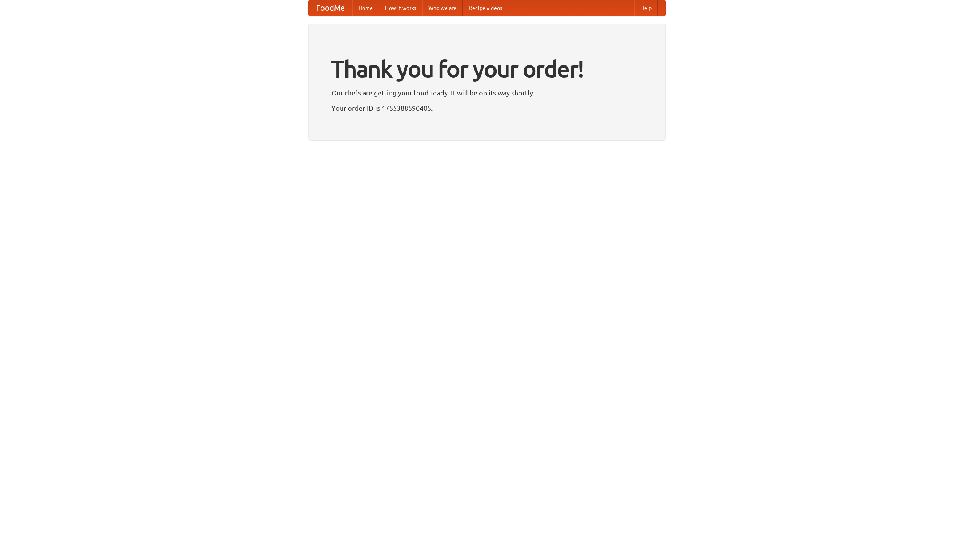 The height and width of the screenshot is (538, 974). What do you see at coordinates (646, 8) in the screenshot?
I see `a: Help` at bounding box center [646, 8].